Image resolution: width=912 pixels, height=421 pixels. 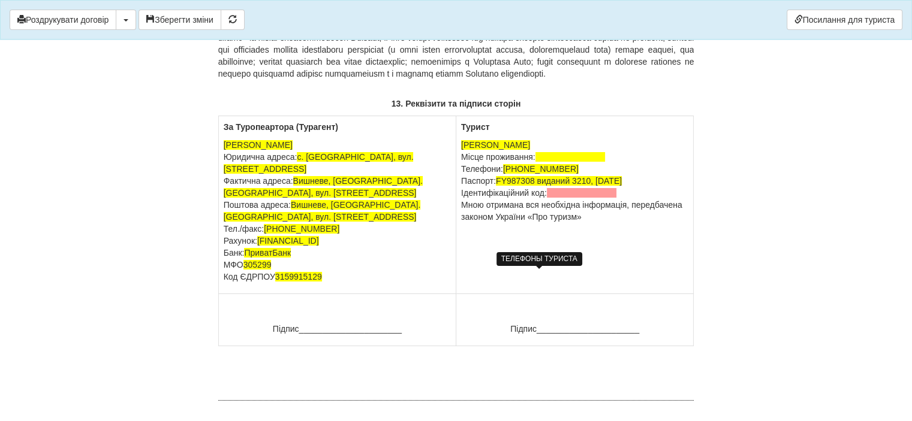 What do you see at coordinates (475, 127) in the screenshot?
I see `b: Турист` at bounding box center [475, 127].